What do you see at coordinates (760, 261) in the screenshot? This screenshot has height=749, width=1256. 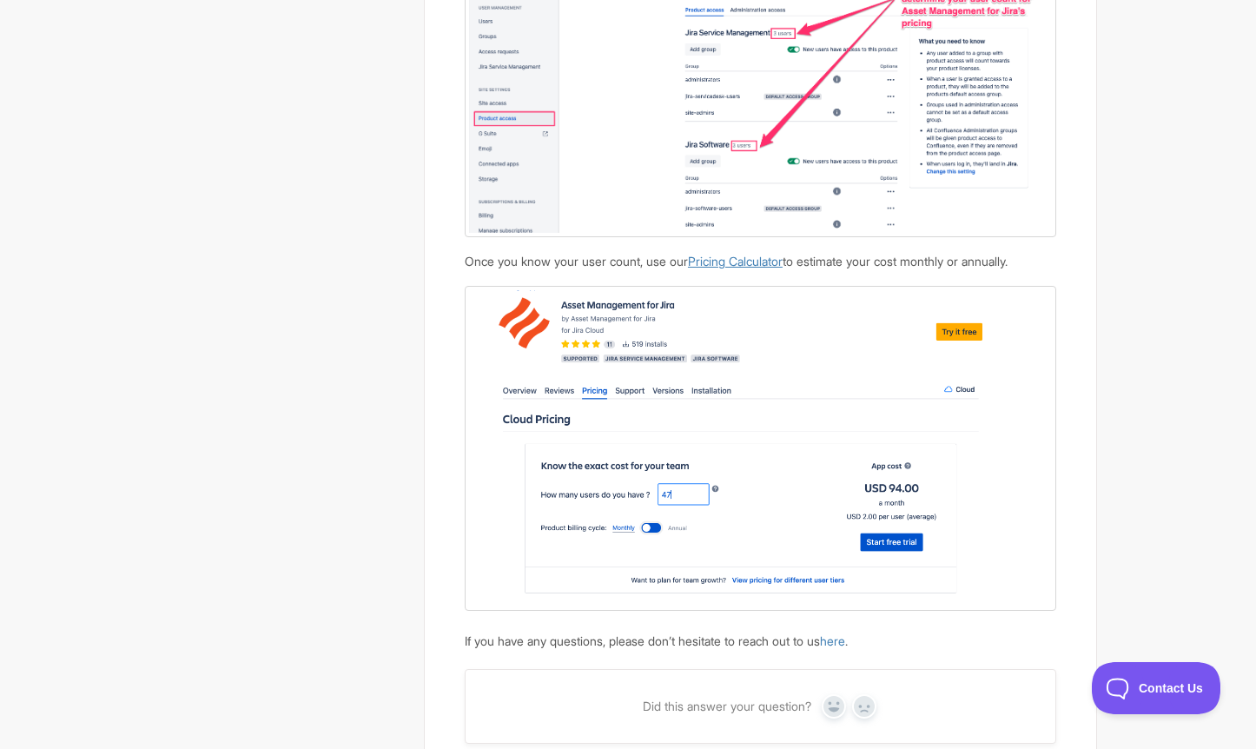 I see `p: Once you know your user count, use our to estimate your cost monthly or annually.` at bounding box center [760, 261].